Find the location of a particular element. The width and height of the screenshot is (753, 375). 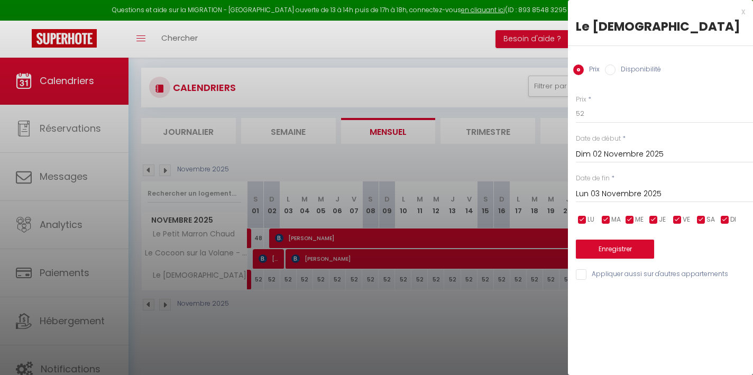

label: Date de fin is located at coordinates (593, 178).